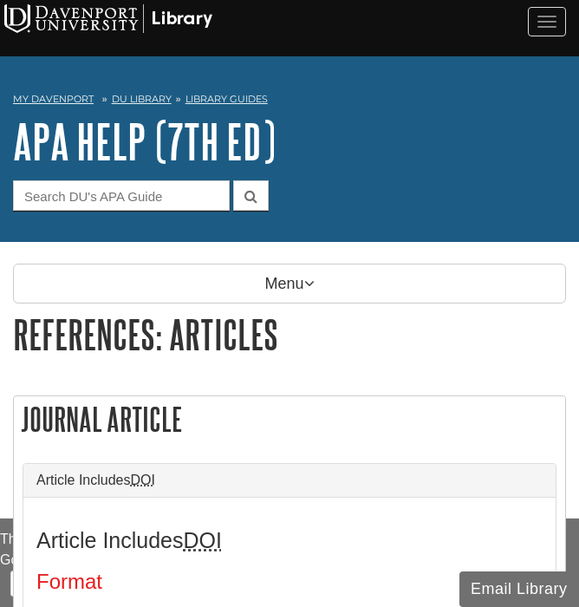 The height and width of the screenshot is (607, 579). I want to click on a: DU Library, so click(141, 99).